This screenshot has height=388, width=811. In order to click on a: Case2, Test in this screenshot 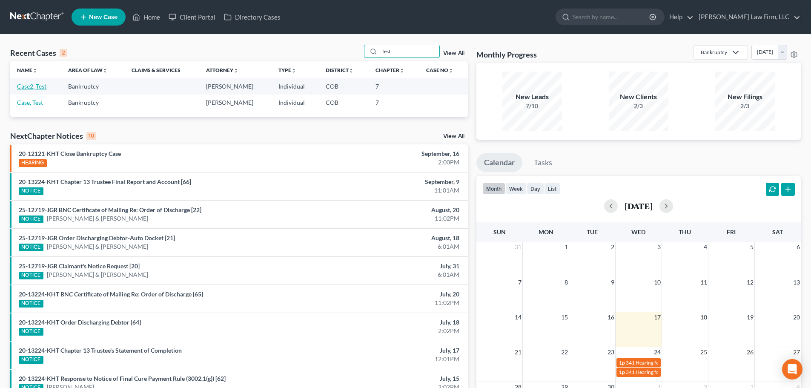, I will do `click(32, 86)`.